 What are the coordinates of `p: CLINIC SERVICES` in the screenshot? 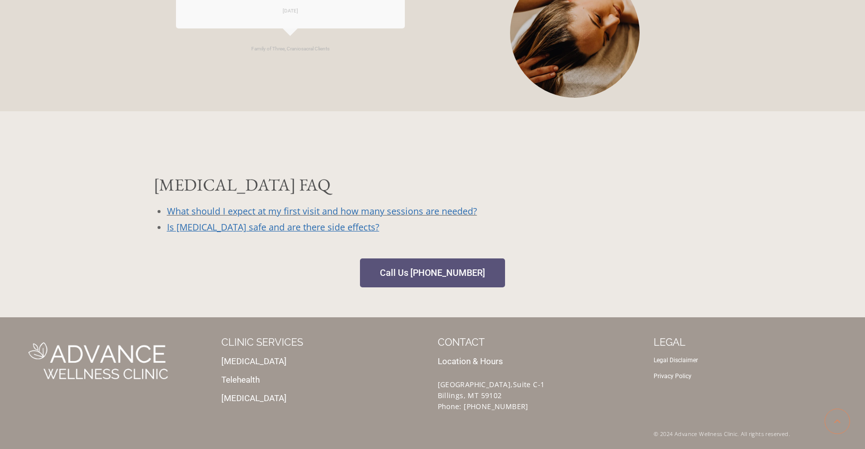 It's located at (325, 342).